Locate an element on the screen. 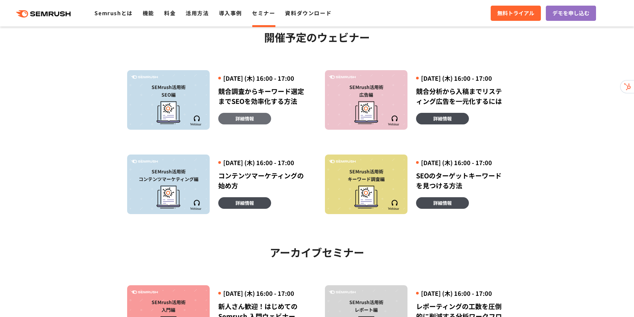  div: 競合分析から入稿までリスティング広告を一元化するには is located at coordinates (462, 96).